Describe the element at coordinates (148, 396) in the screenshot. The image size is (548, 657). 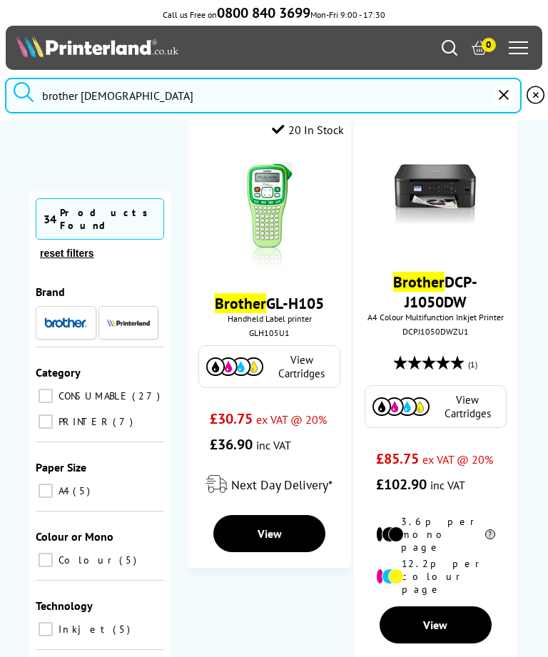
I see `span: 27` at that location.